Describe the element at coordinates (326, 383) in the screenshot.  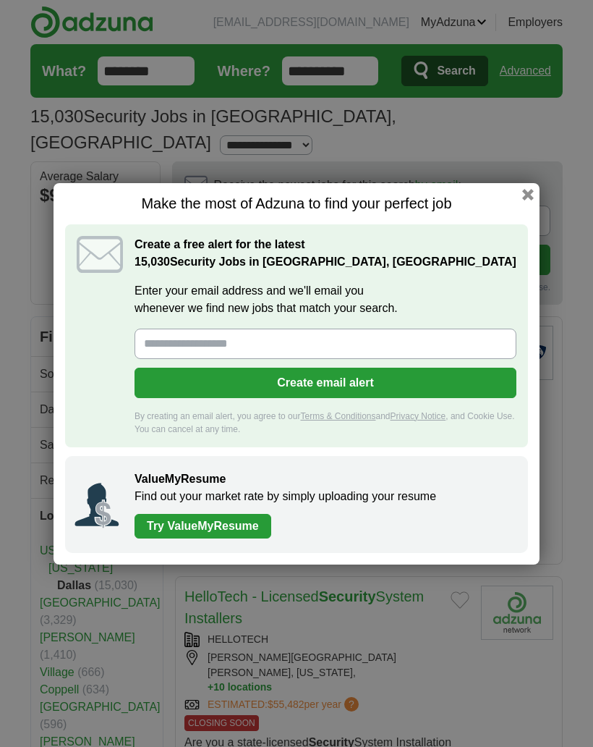
I see `button: Create email alert` at that location.